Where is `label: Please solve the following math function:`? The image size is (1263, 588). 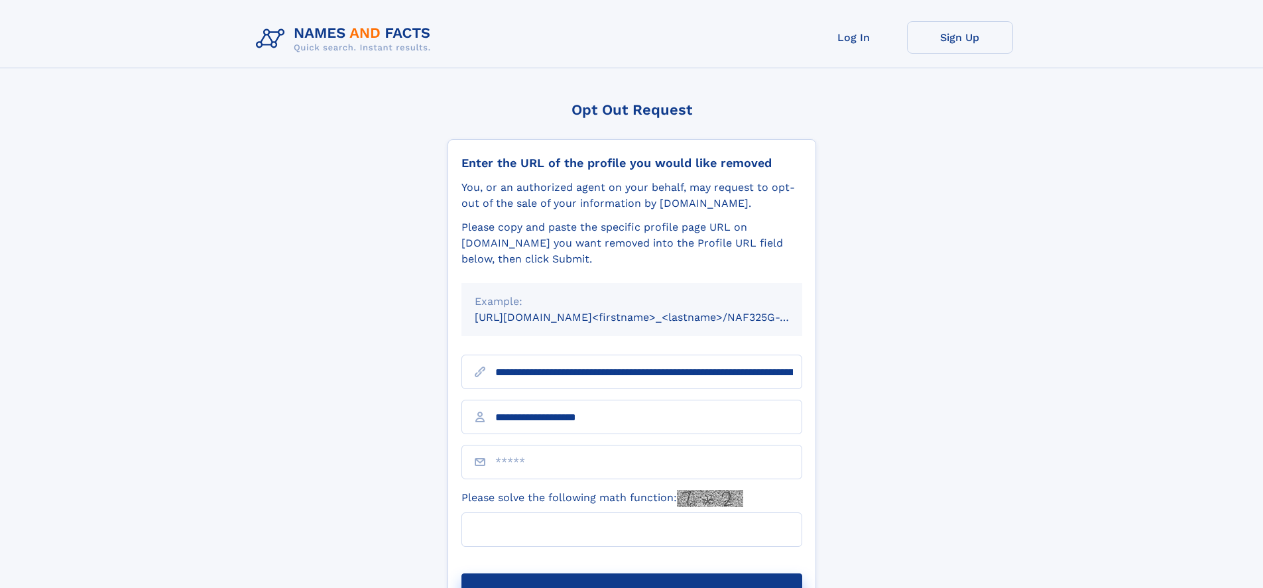
label: Please solve the following math function: is located at coordinates (602, 499).